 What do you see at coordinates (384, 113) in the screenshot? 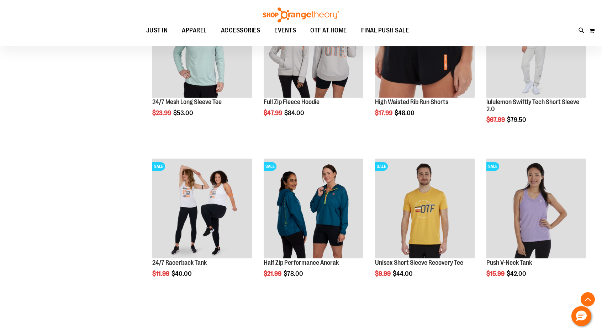
I see `span: $17.99` at bounding box center [384, 113].